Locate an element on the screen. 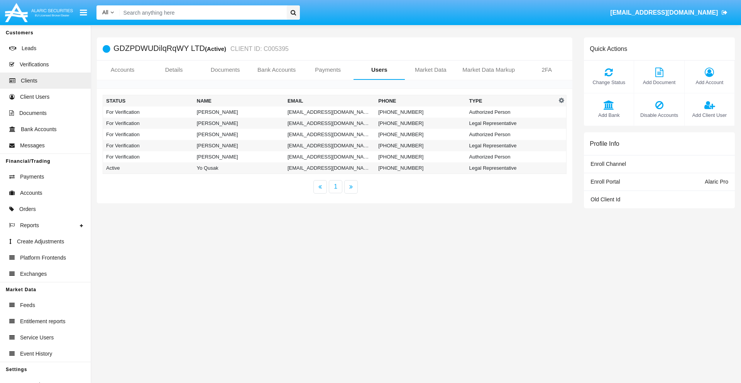 The image size is (741, 383). span: Enroll Portal is located at coordinates (605, 182).